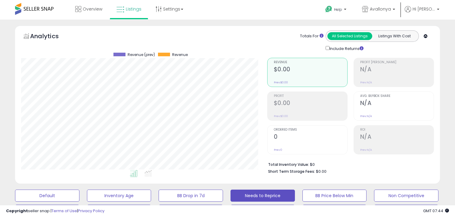 This screenshot has height=217, width=455. What do you see at coordinates (47, 211) in the screenshot?
I see `button: Top Sellers` at bounding box center [47, 211].